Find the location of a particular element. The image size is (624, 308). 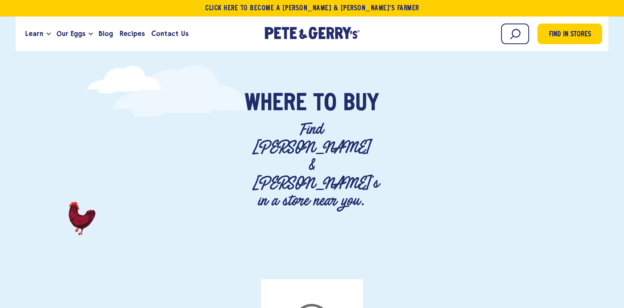

a: Our Eggs is located at coordinates (71, 34).